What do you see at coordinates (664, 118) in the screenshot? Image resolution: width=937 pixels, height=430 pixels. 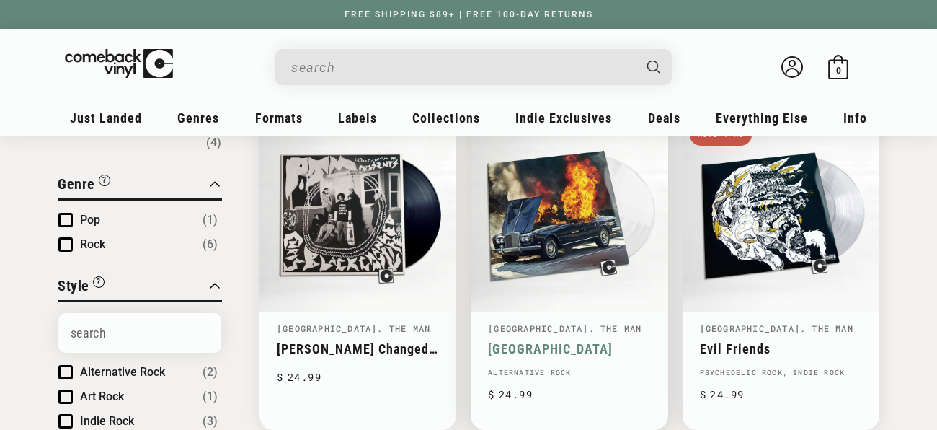 I see `span: Deals` at bounding box center [664, 118].